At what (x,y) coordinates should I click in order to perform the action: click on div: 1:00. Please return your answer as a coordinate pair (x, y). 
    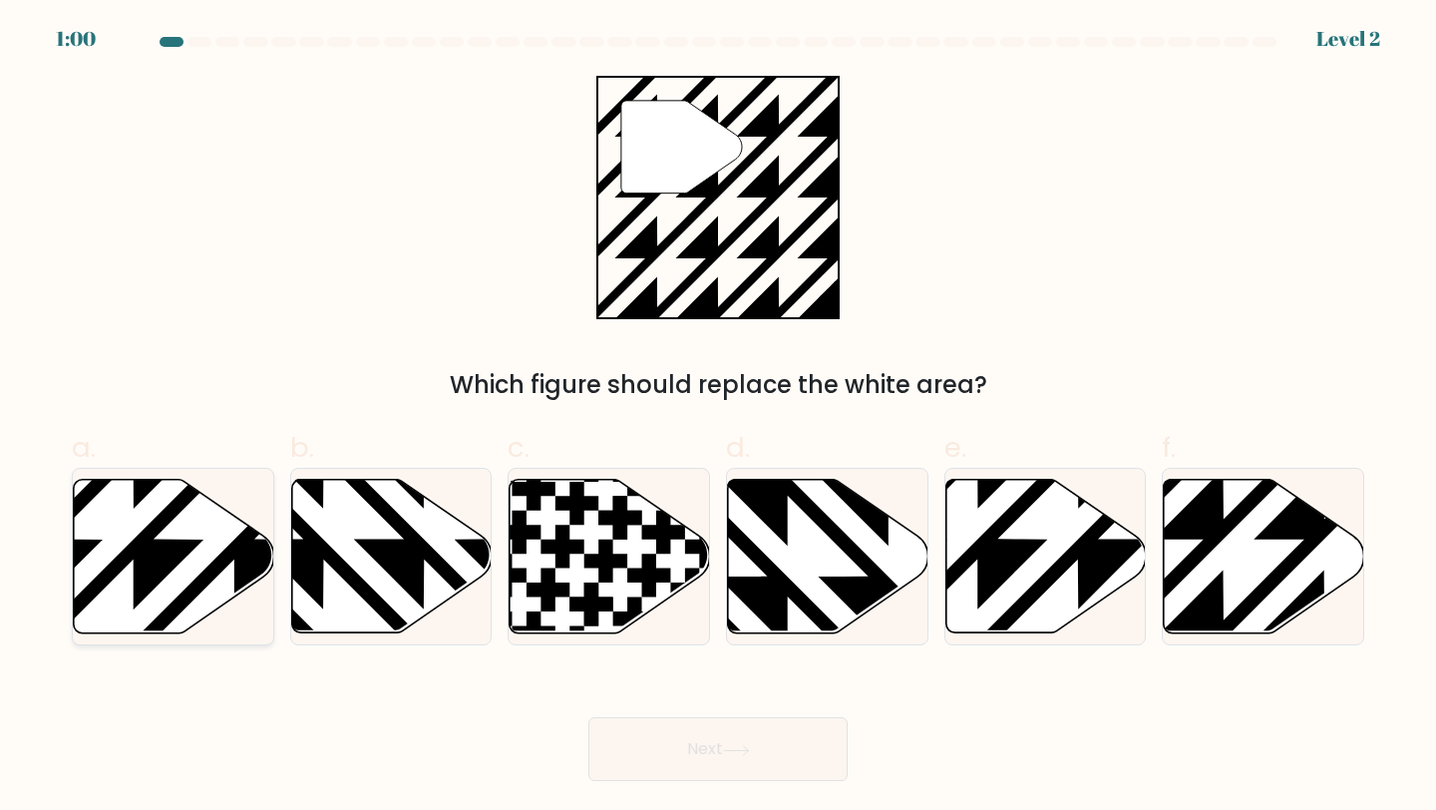
    Looking at the image, I should click on (76, 39).